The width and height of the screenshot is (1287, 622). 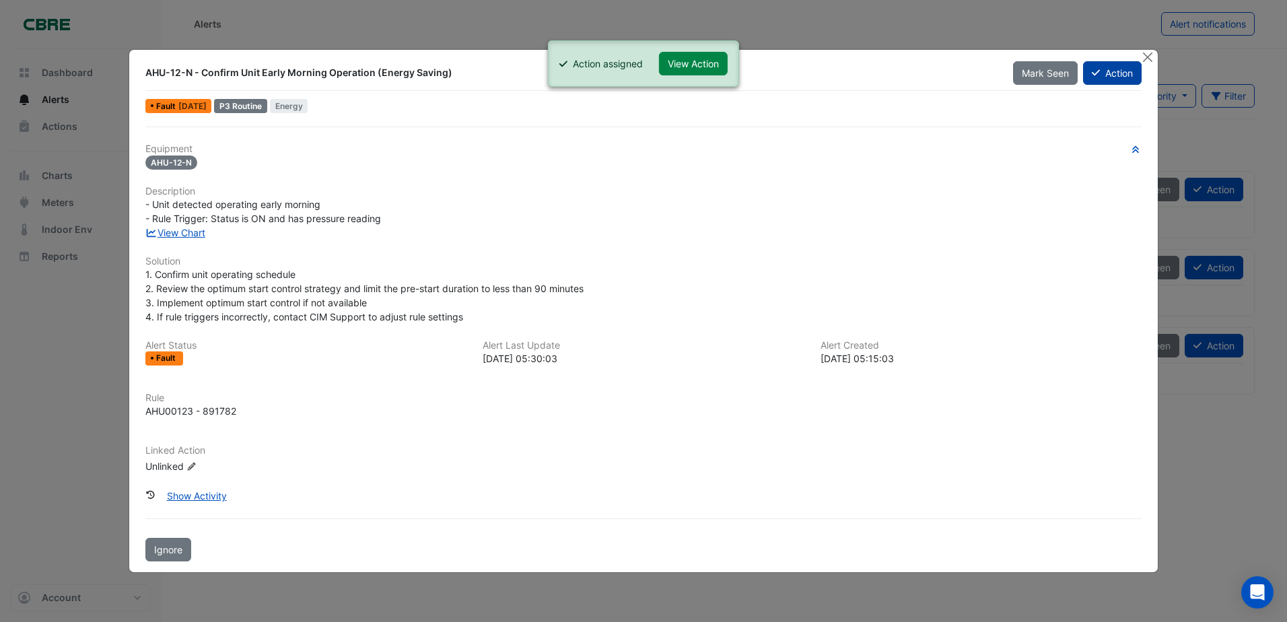 I want to click on div: Open Intercom Messenger, so click(x=1258, y=592).